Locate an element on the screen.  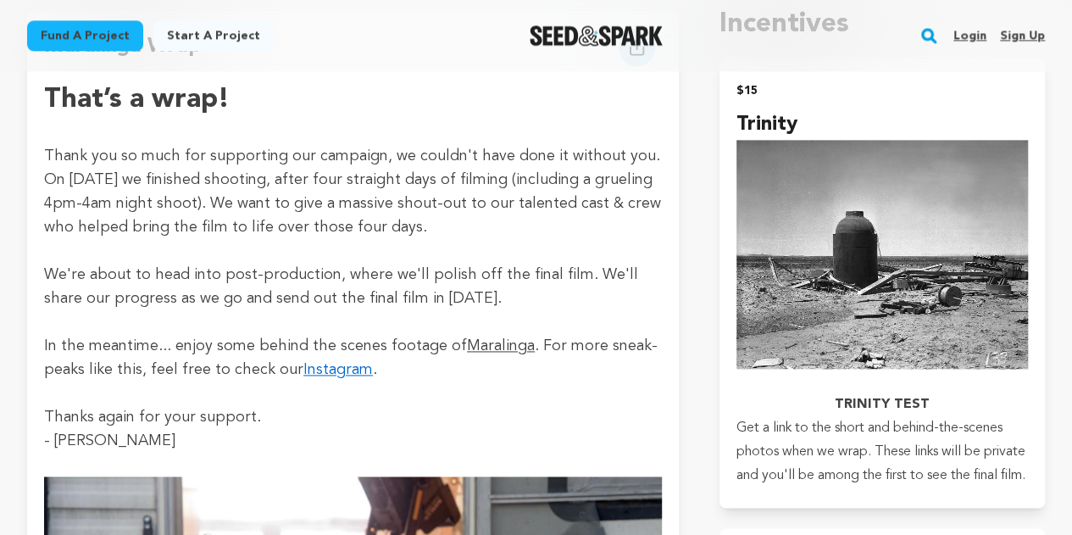
p: We're about to head into post-production, where we'll polish off the final film. We'll share our ... is located at coordinates (352, 286).